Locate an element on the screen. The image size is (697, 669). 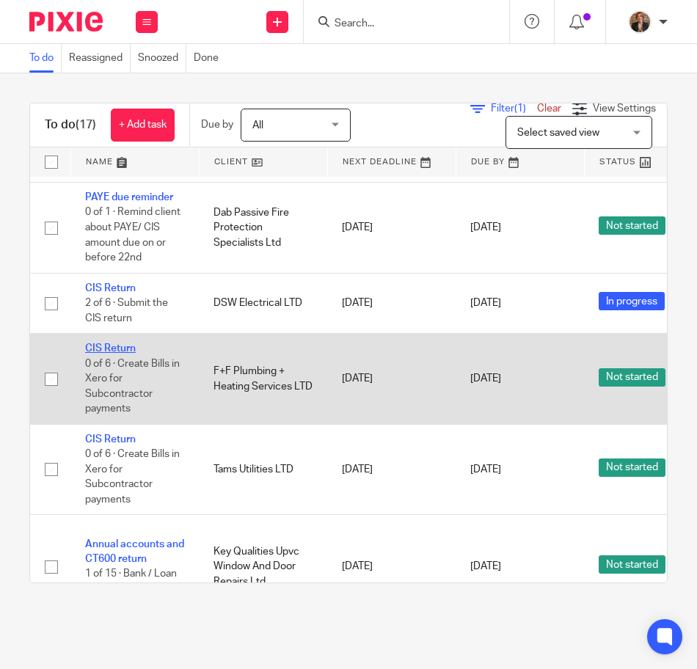
span: In progress is located at coordinates (632, 301).